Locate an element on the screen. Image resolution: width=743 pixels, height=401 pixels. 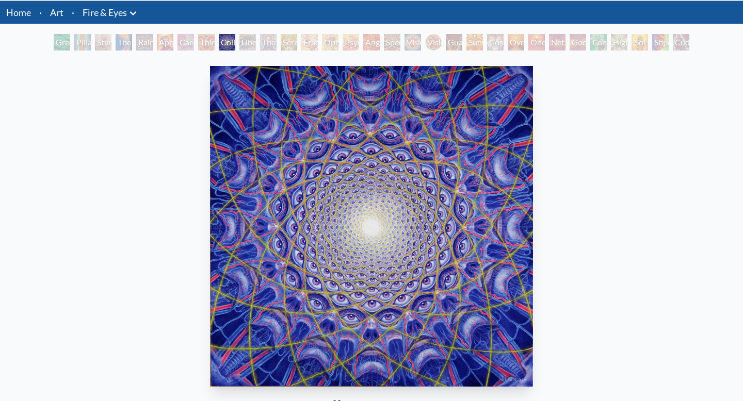
div: Higher Vision is located at coordinates (619, 42).